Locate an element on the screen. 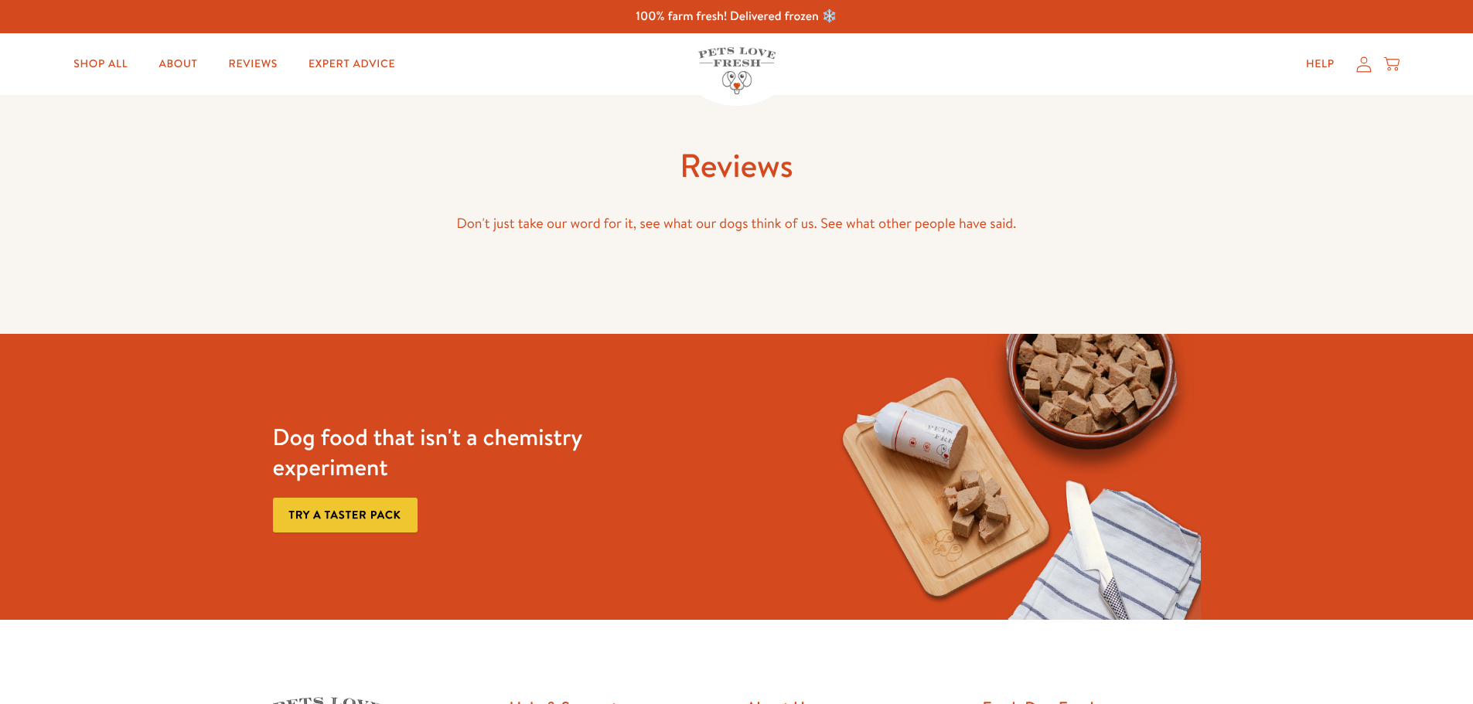 Image resolution: width=1473 pixels, height=704 pixels. a: About is located at coordinates (178, 64).